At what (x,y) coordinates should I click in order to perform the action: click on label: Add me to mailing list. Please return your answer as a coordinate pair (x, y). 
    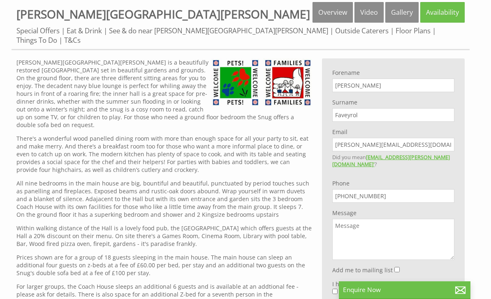
    Looking at the image, I should click on (362, 270).